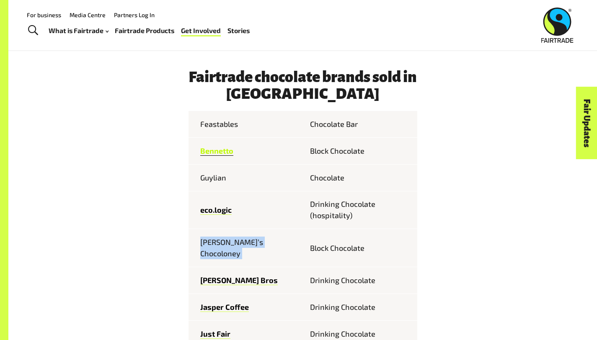 The image size is (597, 340). I want to click on a: For business, so click(44, 15).